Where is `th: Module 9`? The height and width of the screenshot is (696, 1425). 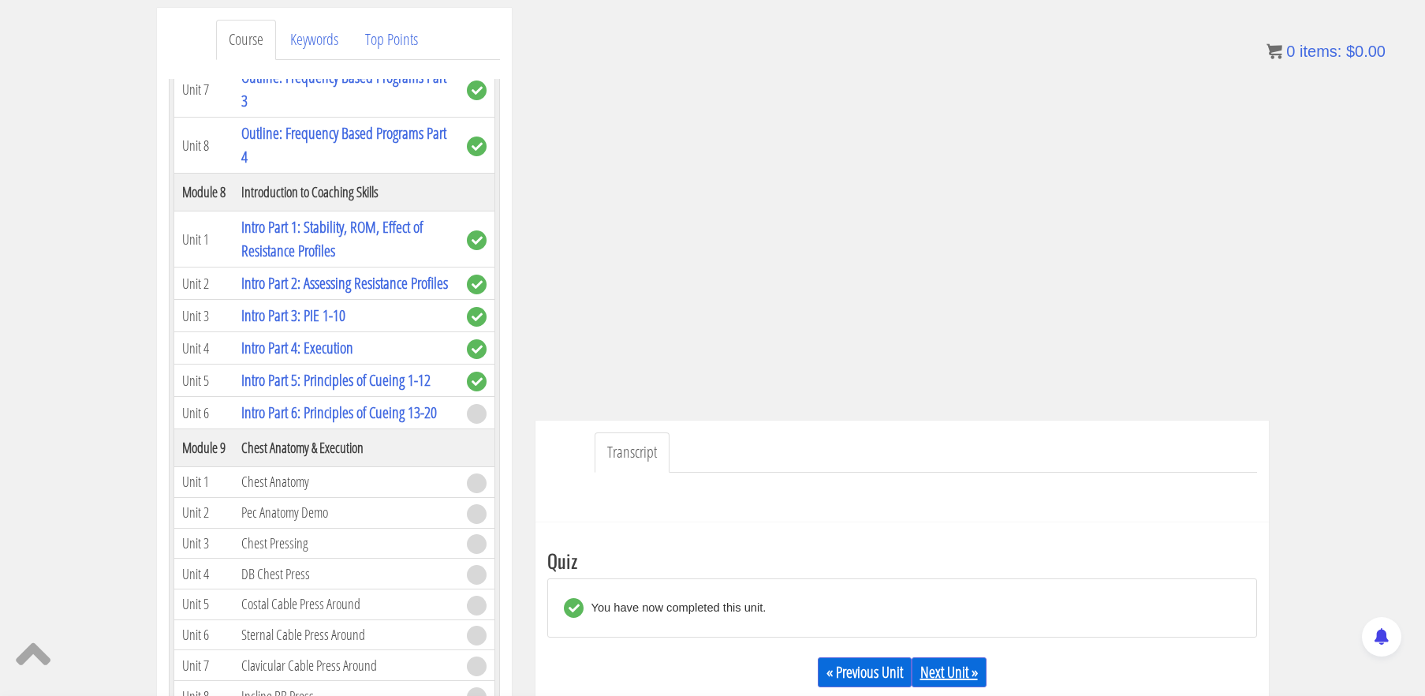
th: Module 9 is located at coordinates (204, 448).